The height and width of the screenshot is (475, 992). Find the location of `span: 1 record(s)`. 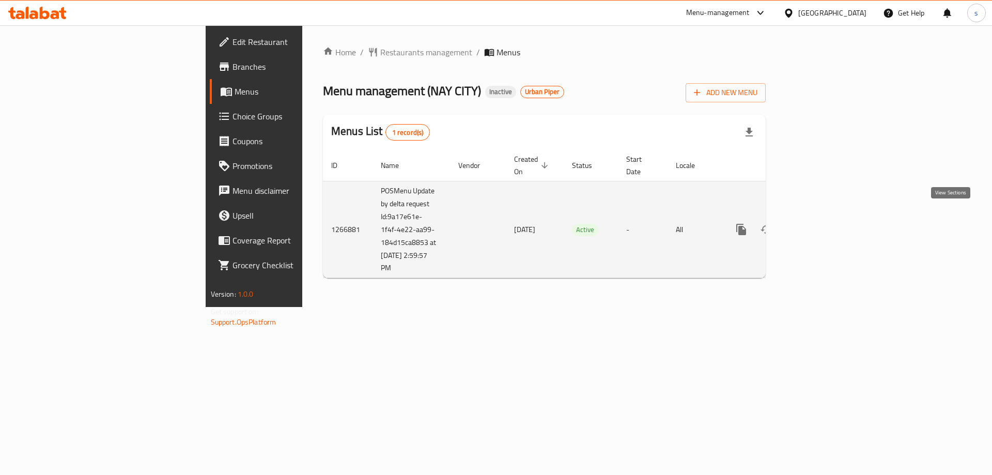

span: 1 record(s) is located at coordinates (408, 132).